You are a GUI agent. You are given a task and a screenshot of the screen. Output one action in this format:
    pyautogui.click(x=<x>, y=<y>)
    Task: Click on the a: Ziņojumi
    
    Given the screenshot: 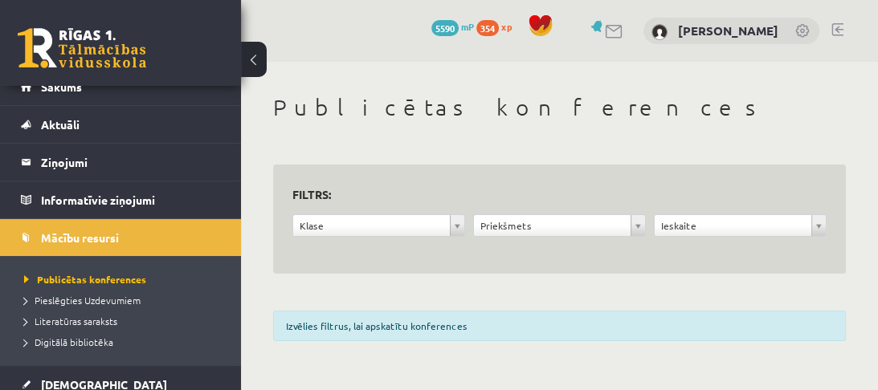 What is the action you would take?
    pyautogui.click(x=120, y=162)
    